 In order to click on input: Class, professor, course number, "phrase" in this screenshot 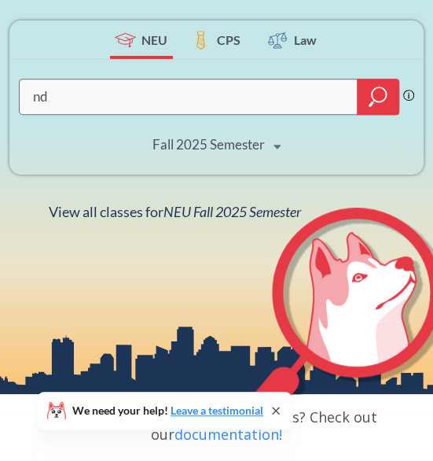, I will do `click(189, 97)`.